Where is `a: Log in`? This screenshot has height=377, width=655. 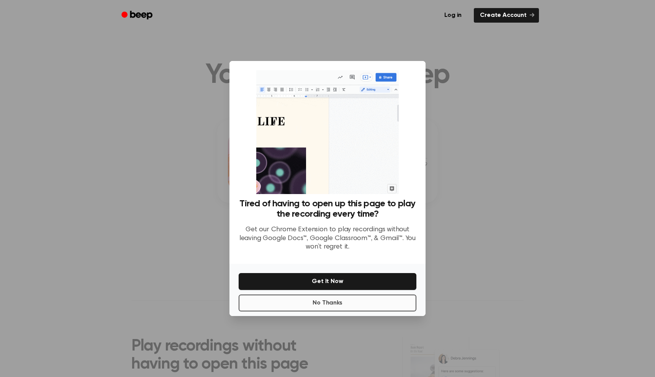
a: Log in is located at coordinates (453, 15).